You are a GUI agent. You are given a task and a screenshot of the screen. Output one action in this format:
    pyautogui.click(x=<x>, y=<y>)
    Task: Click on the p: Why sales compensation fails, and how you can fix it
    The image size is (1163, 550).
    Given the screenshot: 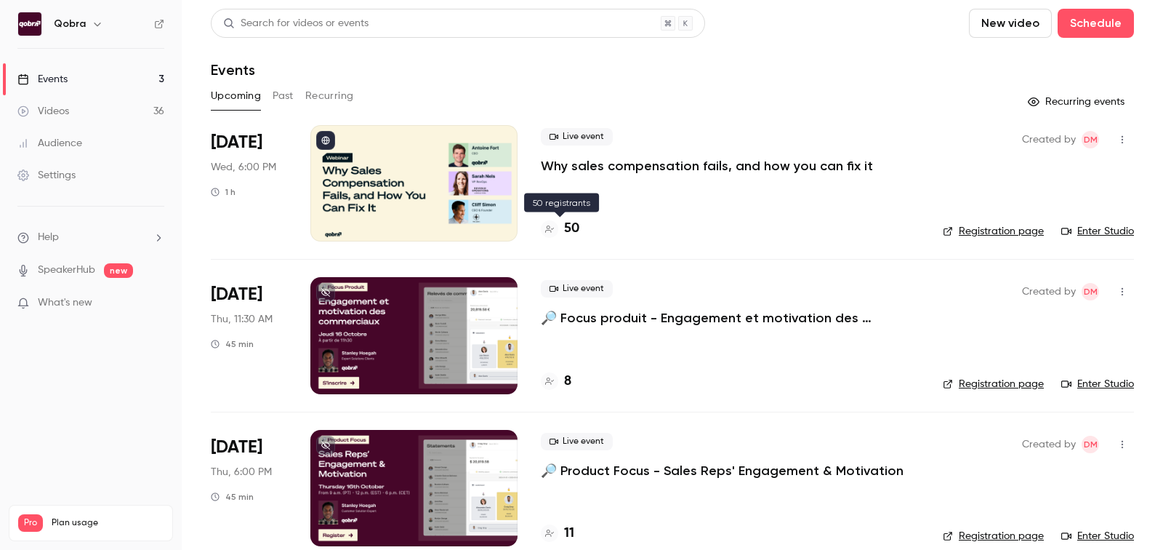 What is the action you would take?
    pyautogui.click(x=707, y=166)
    